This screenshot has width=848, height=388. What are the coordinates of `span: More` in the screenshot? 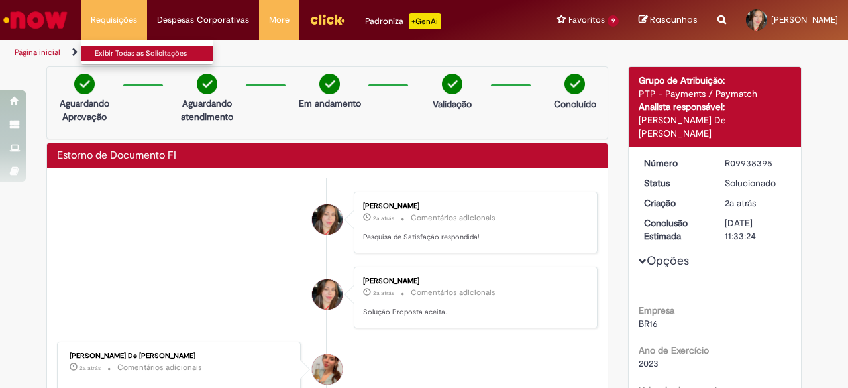 It's located at (279, 20).